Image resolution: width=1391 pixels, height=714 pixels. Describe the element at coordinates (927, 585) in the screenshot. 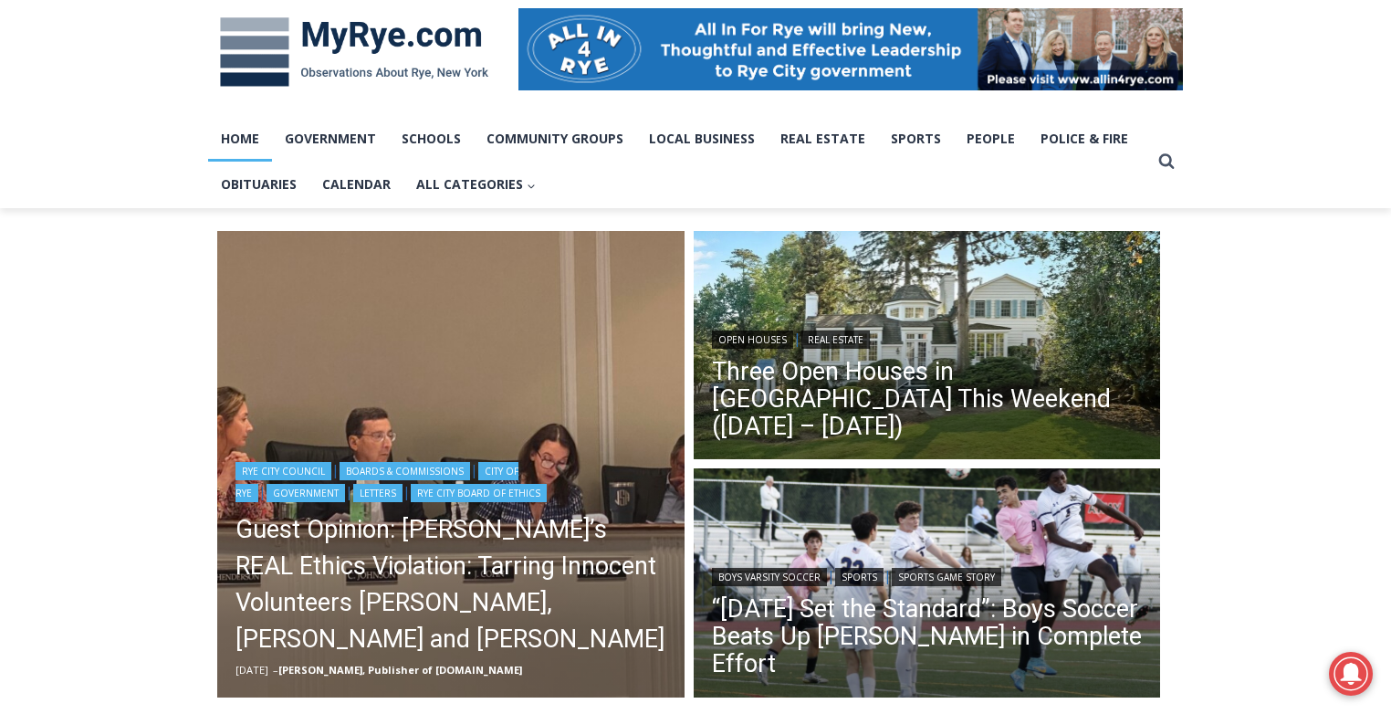

I see `img: (PHOTO: Rye Boys Soccer's Eddie Kehoe (#9 pink) goes up for a header against Pelham on October 8,...` at that location.